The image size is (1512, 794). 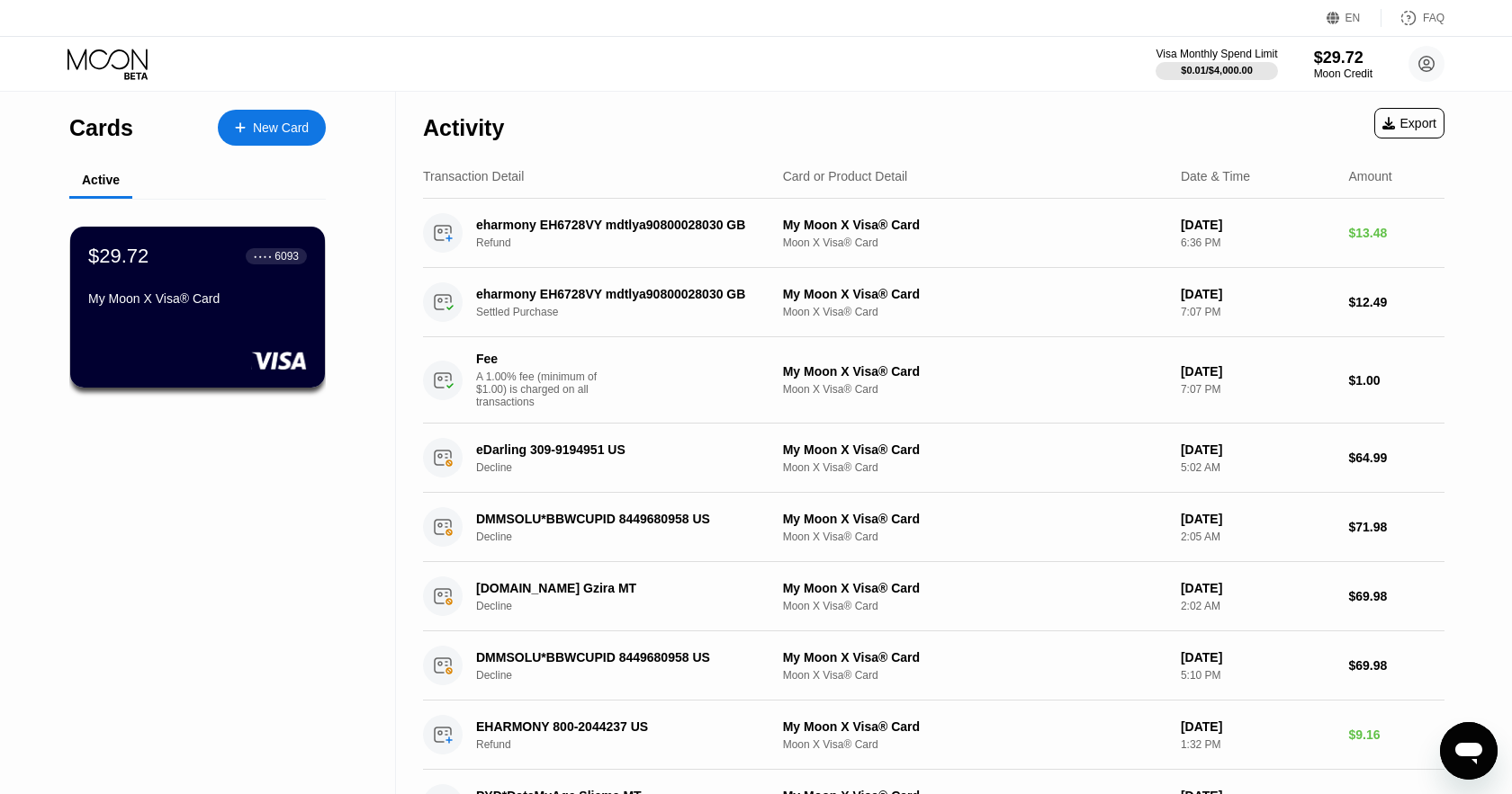 What do you see at coordinates (1343, 74) in the screenshot?
I see `div: Moon Credit` at bounding box center [1343, 74].